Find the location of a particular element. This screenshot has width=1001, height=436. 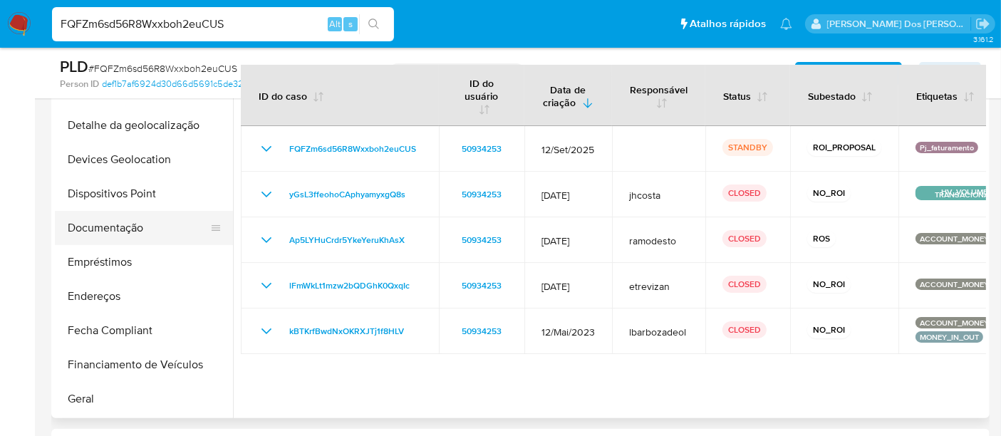

button: Documentação is located at coordinates (138, 228).